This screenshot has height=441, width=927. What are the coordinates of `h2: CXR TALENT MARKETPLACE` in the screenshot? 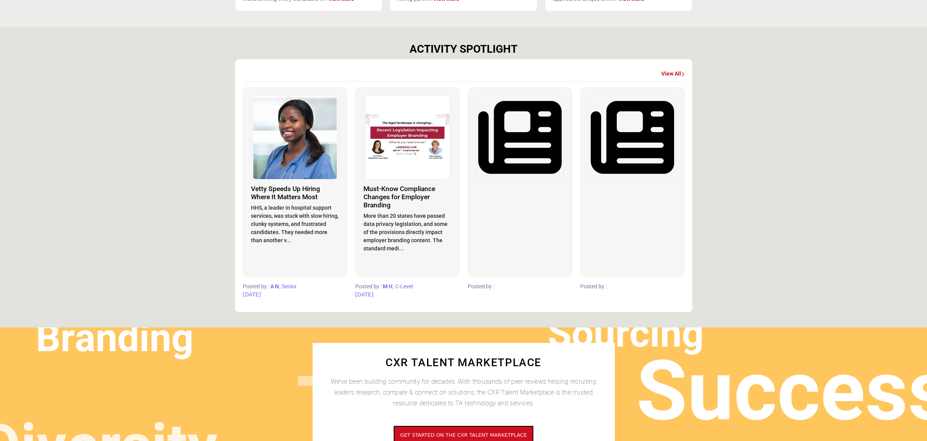 It's located at (463, 363).